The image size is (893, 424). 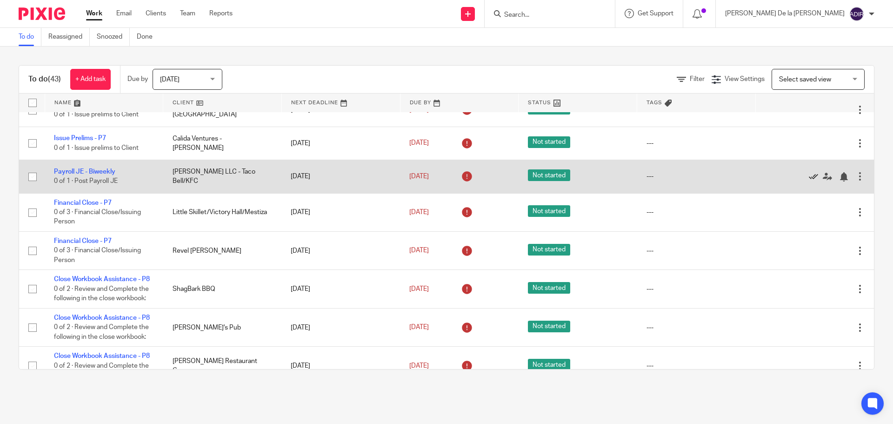 What do you see at coordinates (90, 79) in the screenshot?
I see `a: + Add task` at bounding box center [90, 79].